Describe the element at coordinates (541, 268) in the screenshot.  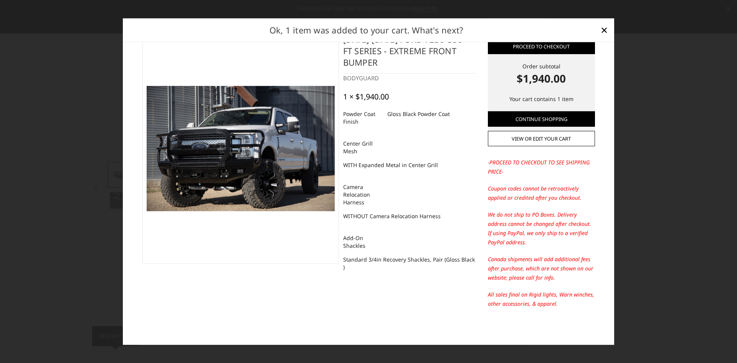
I see `p: Canada shipments will add additional fees after purchase, which are not shown on our website; ple...` at that location.